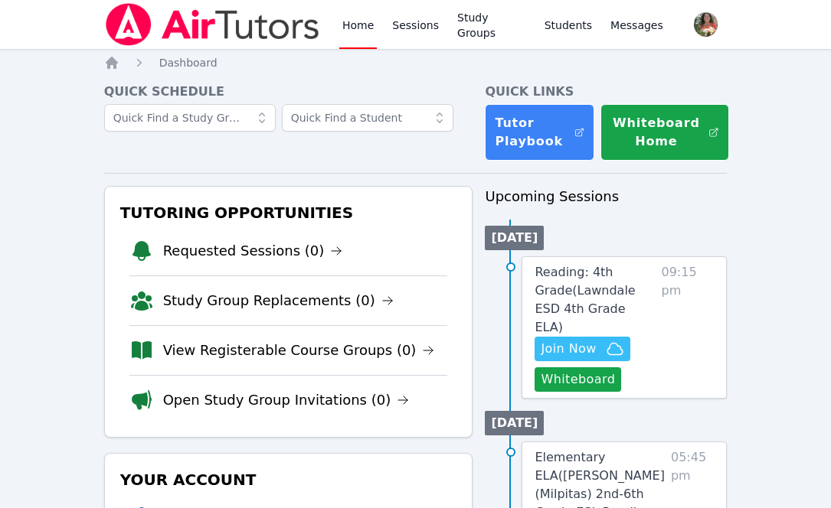  I want to click on input: Quick Find a Student, so click(368, 118).